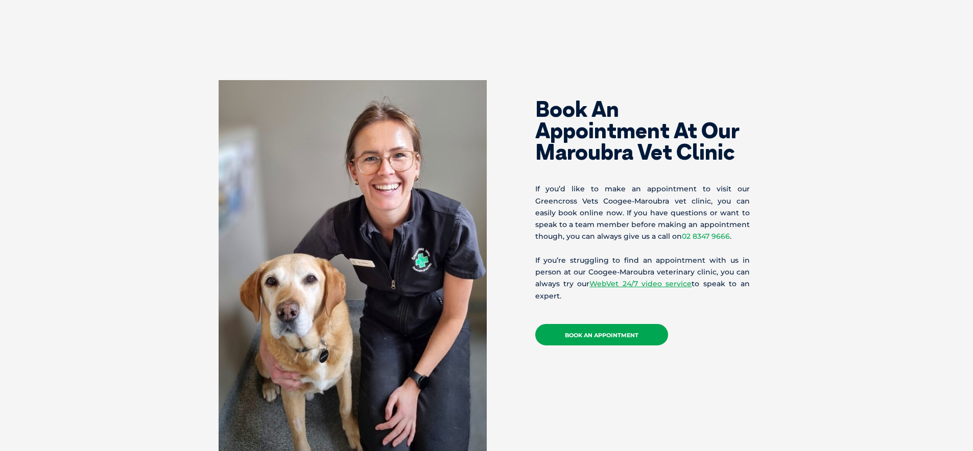  What do you see at coordinates (640, 284) in the screenshot?
I see `a: WebVet 24/7 video service` at bounding box center [640, 284].